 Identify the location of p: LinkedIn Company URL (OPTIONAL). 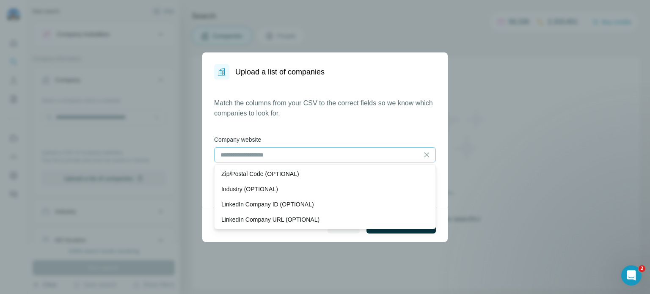
(270, 220).